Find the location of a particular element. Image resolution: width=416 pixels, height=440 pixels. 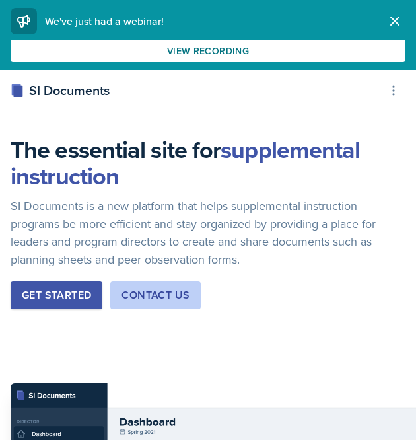

div: Contact Us is located at coordinates (155, 295).